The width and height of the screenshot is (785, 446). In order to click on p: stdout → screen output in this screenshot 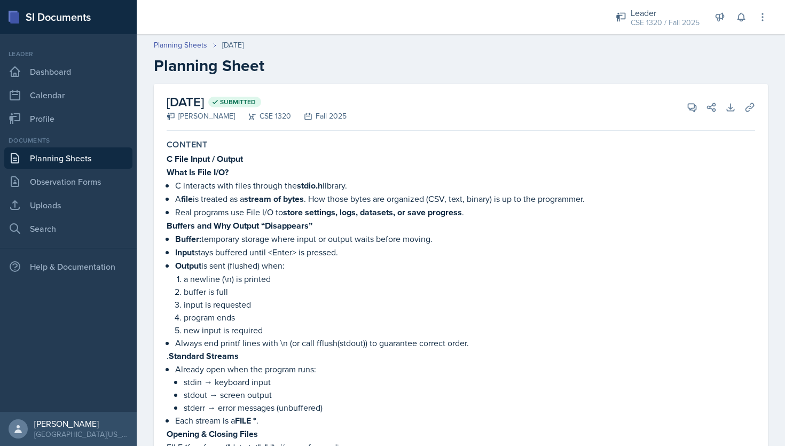, I will do `click(469, 395)`.